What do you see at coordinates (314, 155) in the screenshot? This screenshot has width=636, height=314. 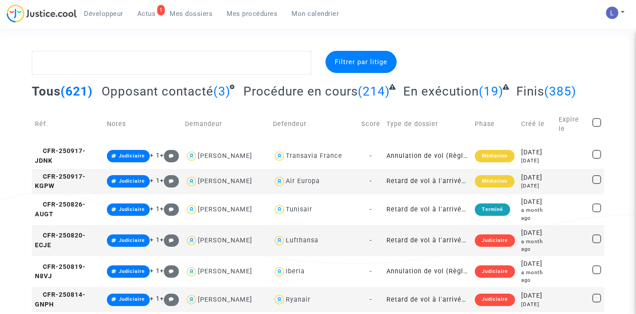 I see `div: Transavia France` at bounding box center [314, 155].